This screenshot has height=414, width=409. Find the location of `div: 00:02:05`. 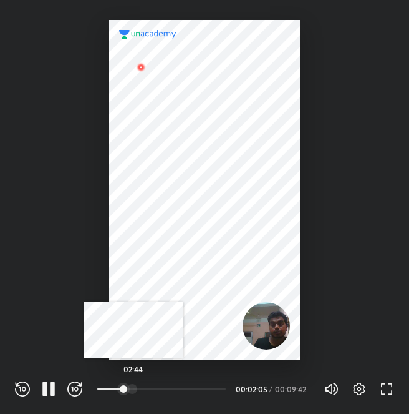

div: 00:02:05 is located at coordinates (252, 389).